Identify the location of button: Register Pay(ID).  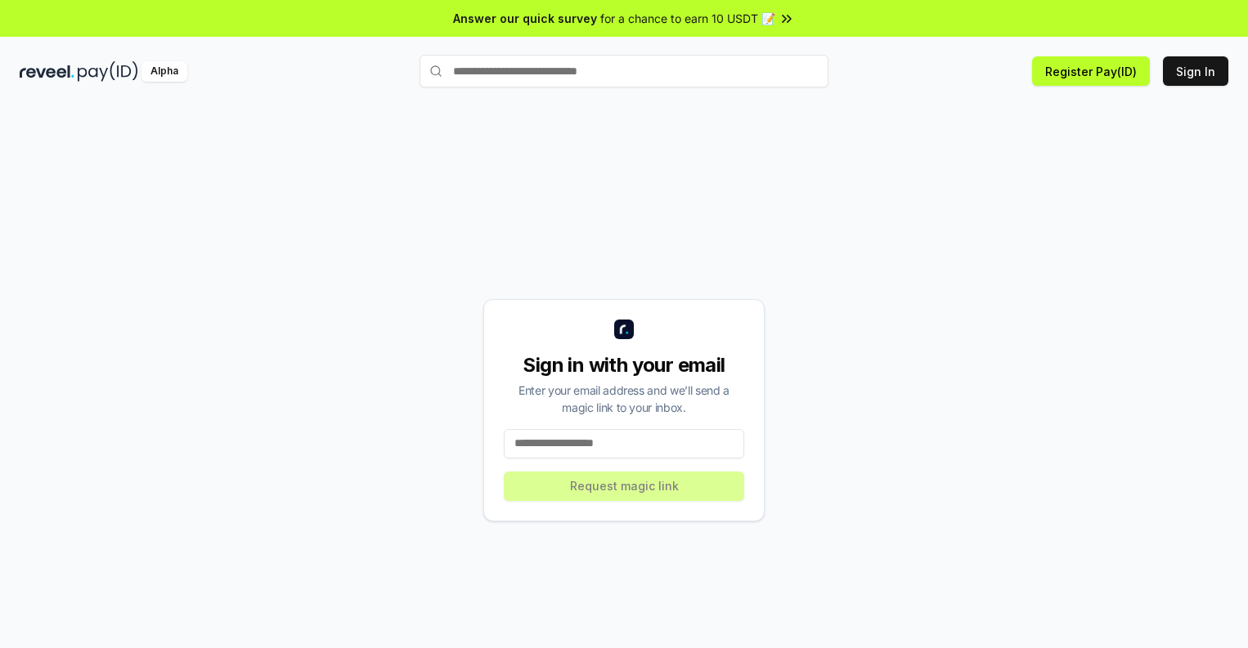
(1091, 71).